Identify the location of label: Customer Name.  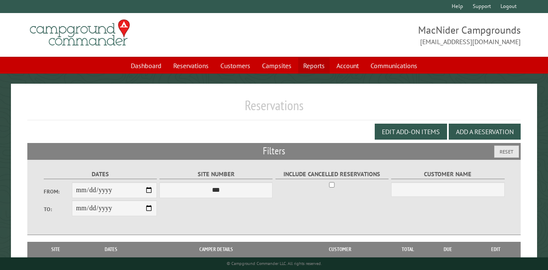
(447, 174).